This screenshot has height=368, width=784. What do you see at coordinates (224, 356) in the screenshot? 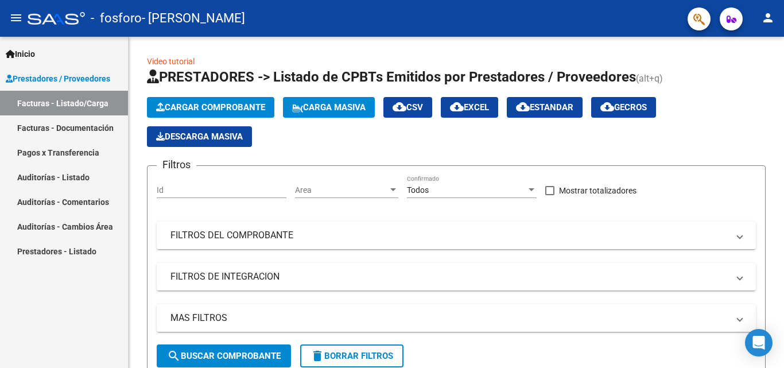
I see `button: Buscar Comprobante` at bounding box center [224, 356].